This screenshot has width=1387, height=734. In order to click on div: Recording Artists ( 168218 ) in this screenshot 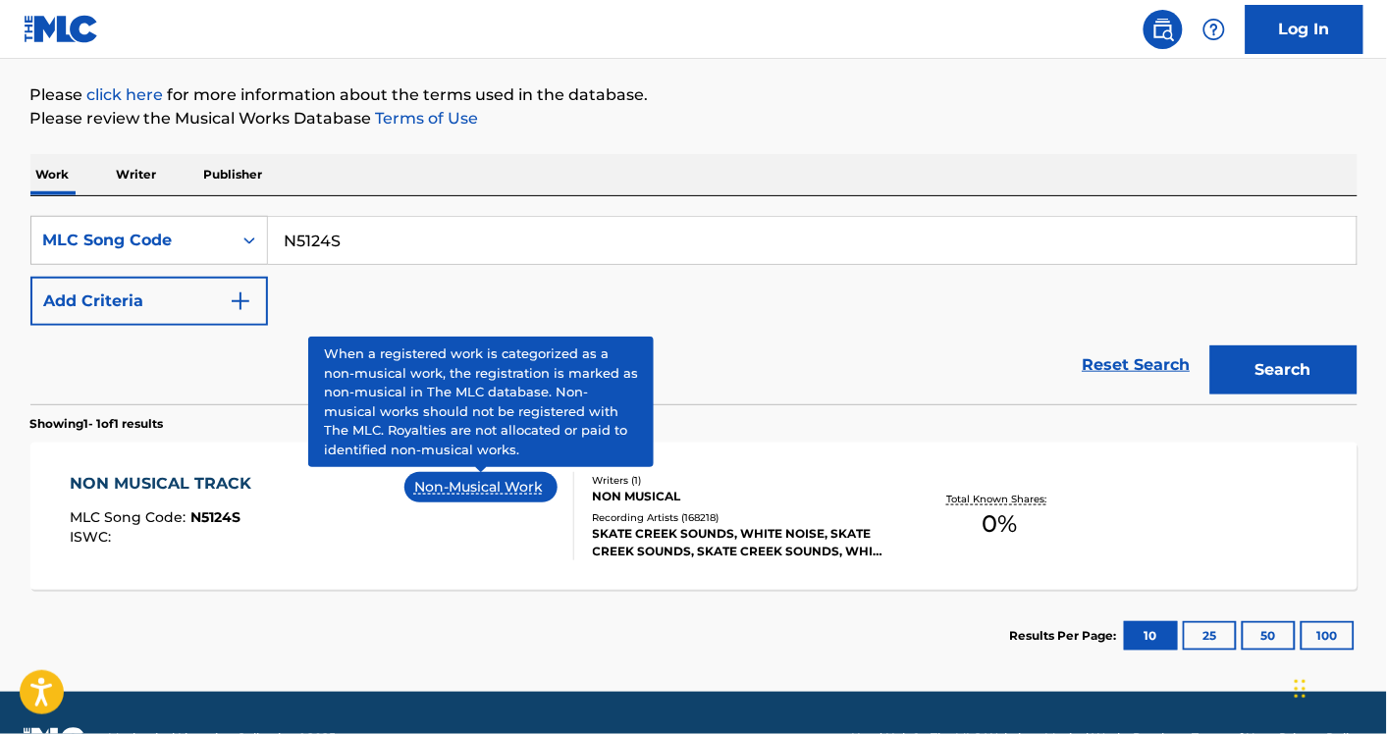, I will do `click(741, 517)`.